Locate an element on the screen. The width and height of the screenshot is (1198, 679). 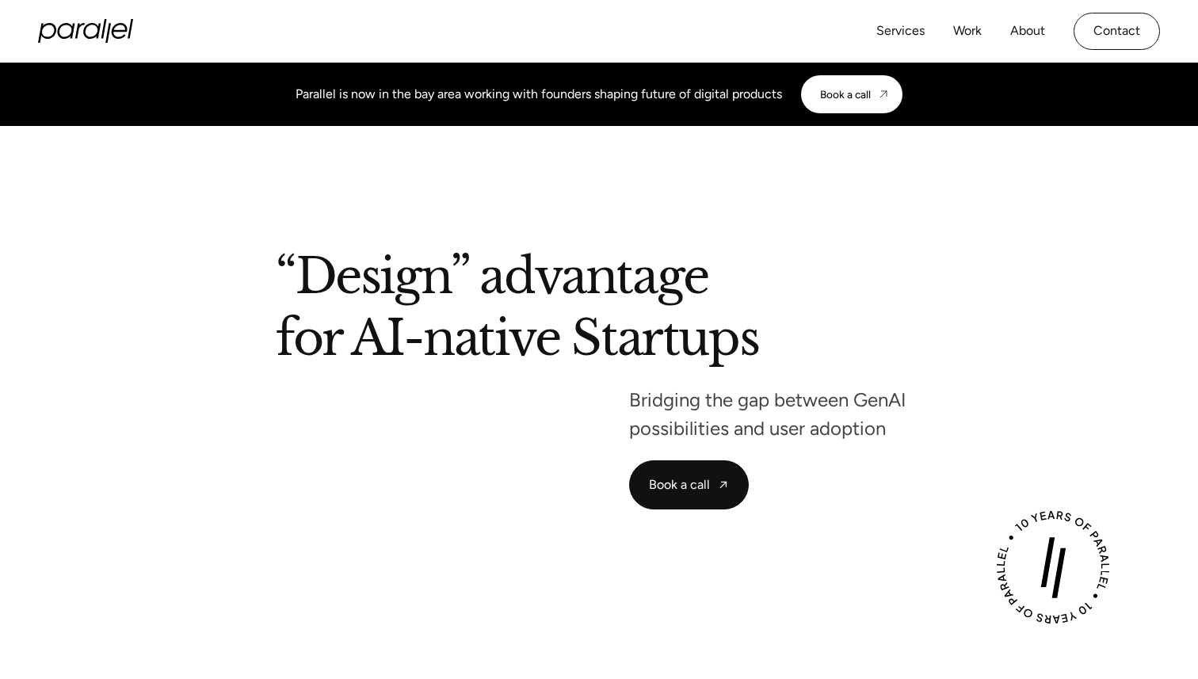
div: Parallel is now in the bay area working with founders shaping future of digital products is located at coordinates (539, 94).